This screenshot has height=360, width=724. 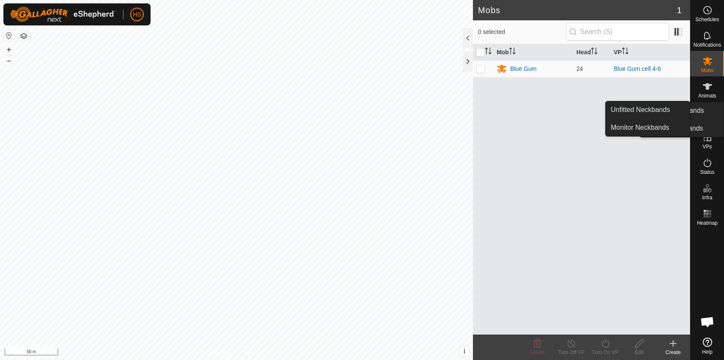 I want to click on div: Create, so click(x=673, y=352).